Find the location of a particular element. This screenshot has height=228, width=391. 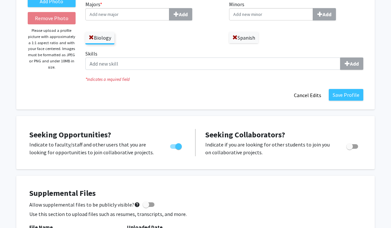

span: Seeking Collaborators? is located at coordinates (245, 135).